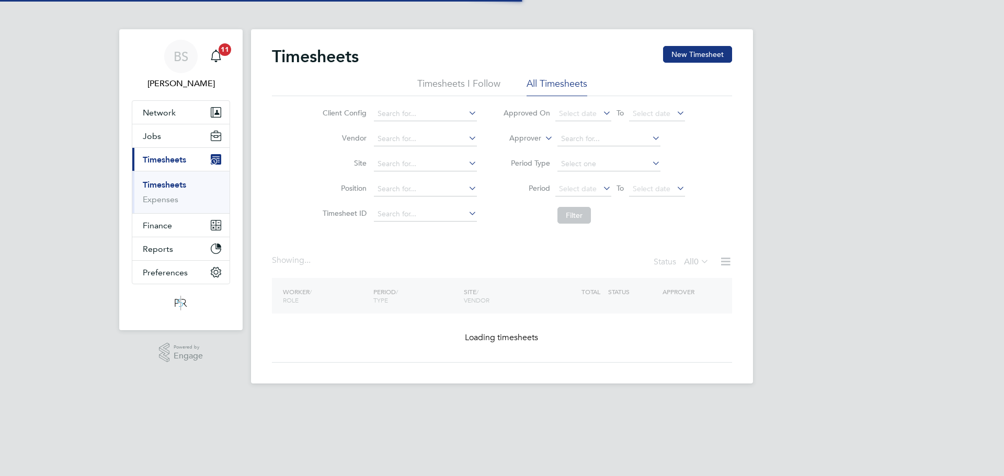  Describe the element at coordinates (526, 113) in the screenshot. I see `label: Approved On` at that location.